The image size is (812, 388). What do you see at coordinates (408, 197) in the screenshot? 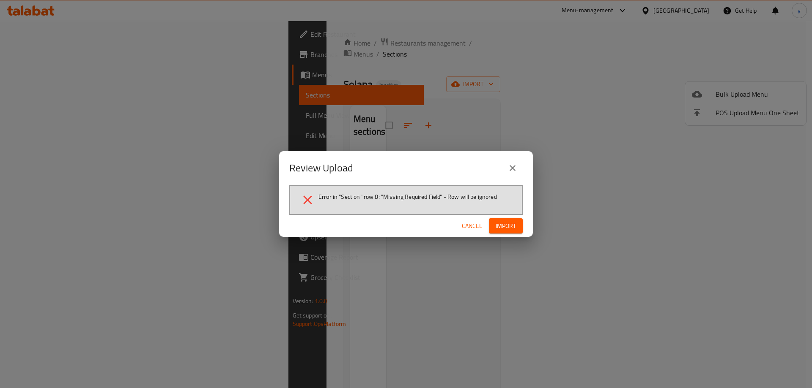
I see `span: Error in "Section" row 8: "Missing Required Field" - Row will be ignored` at bounding box center [408, 197].